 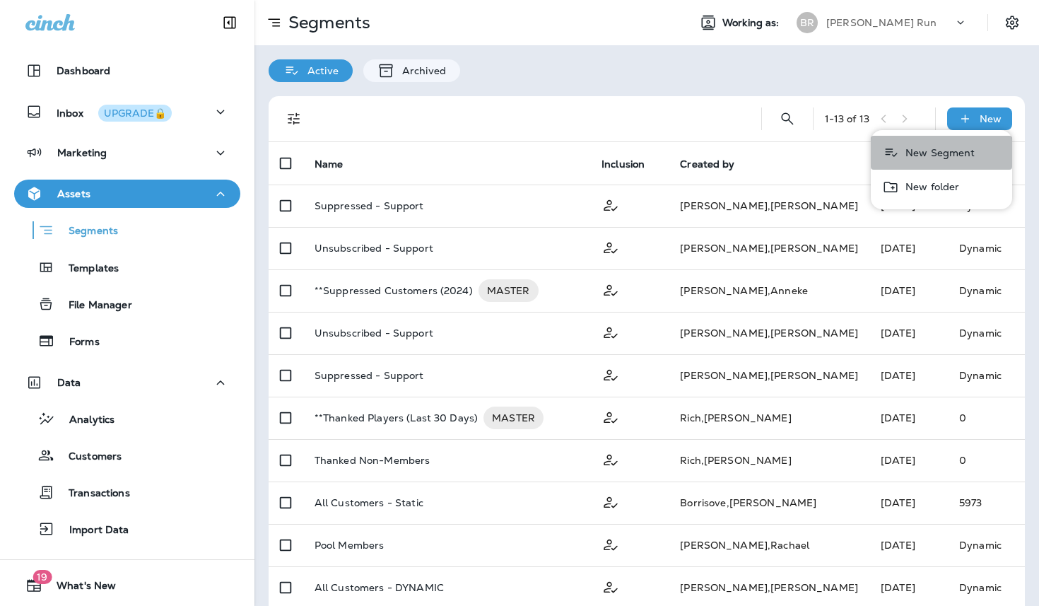 I want to click on p: Customers, so click(x=88, y=456).